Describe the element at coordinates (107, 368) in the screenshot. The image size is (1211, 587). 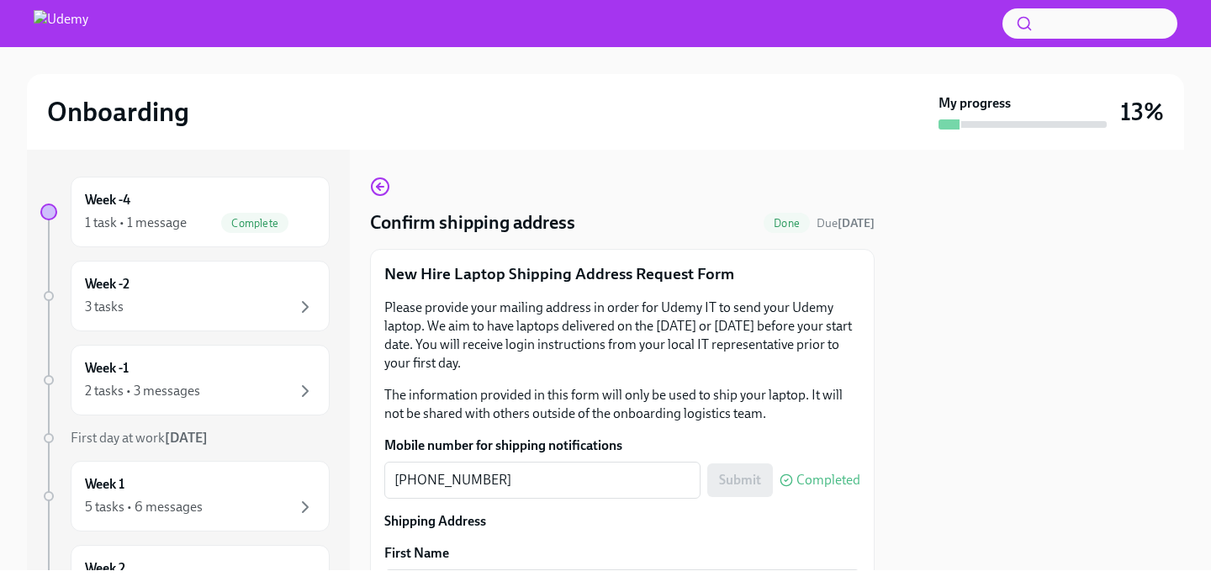
I see `h6: Week -1` at that location.